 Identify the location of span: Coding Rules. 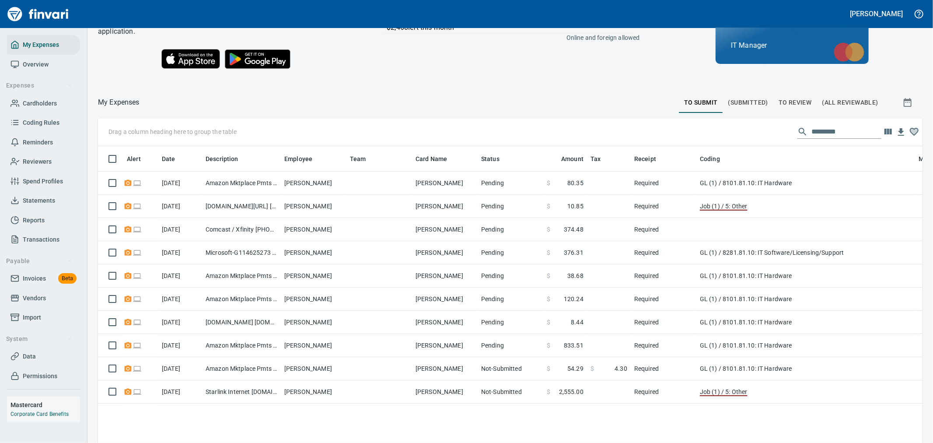
(41, 122).